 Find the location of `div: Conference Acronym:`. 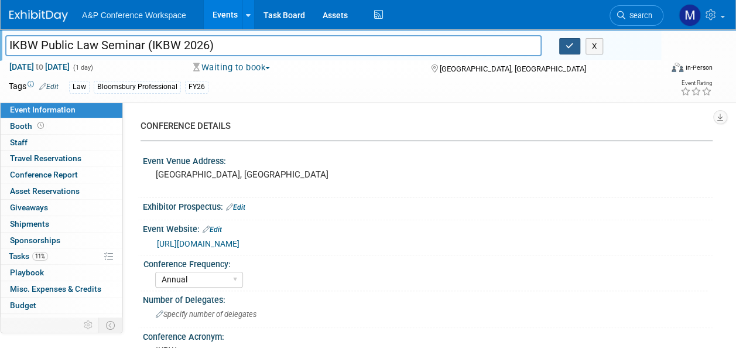

div: Conference Acronym: is located at coordinates (427, 335).